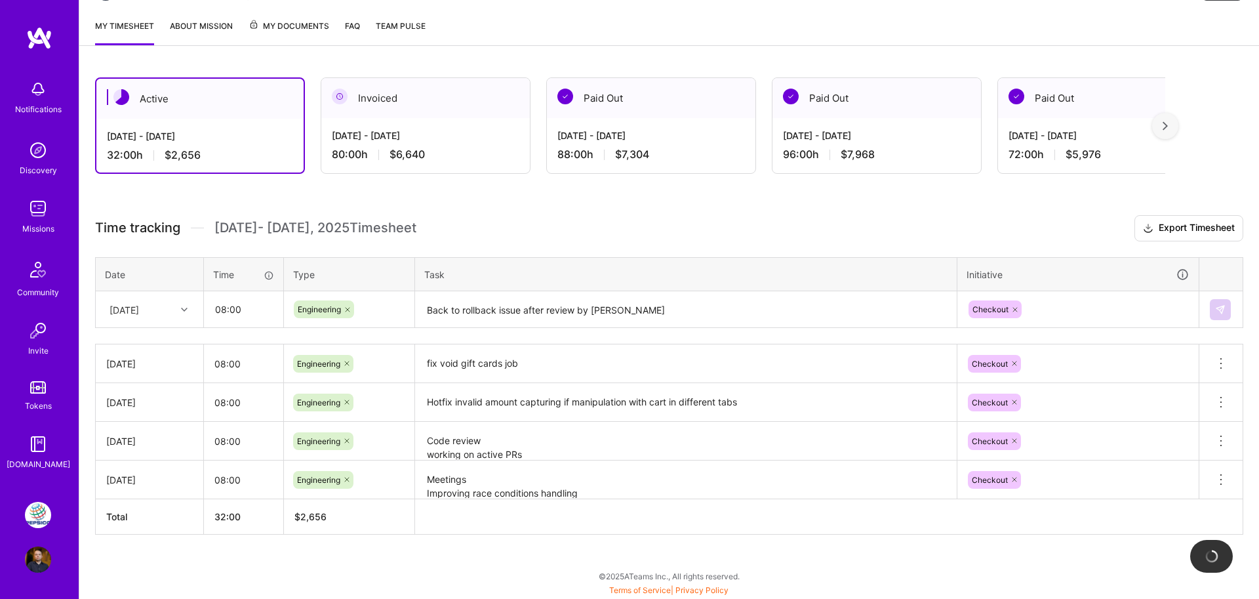 This screenshot has width=1259, height=599. Describe the element at coordinates (1078, 274) in the screenshot. I see `div: Initiative` at that location.